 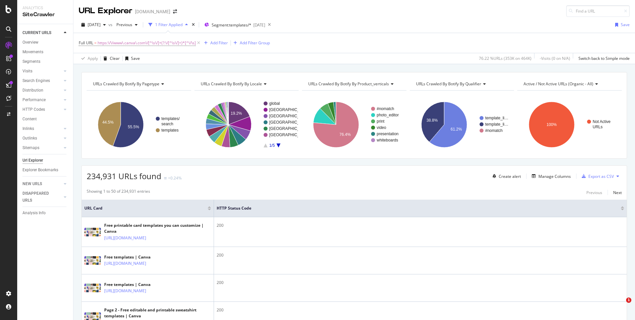 I want to click on text: global, so click(x=274, y=103).